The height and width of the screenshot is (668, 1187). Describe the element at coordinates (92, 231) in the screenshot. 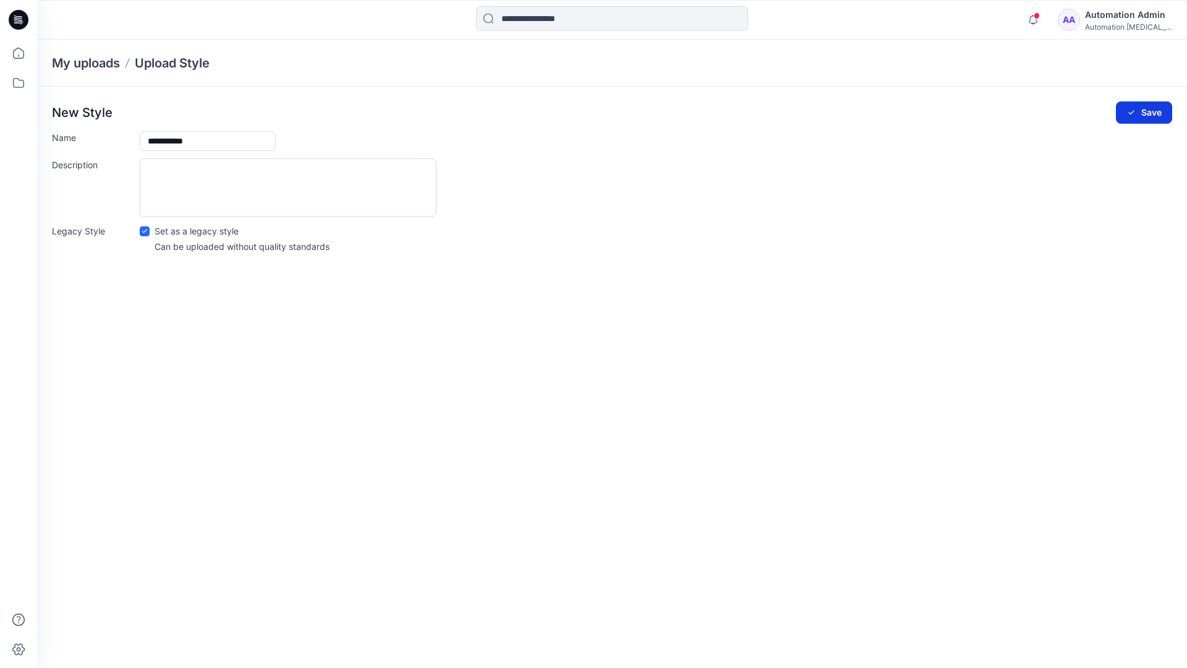

I see `label: Legacy Style` at that location.